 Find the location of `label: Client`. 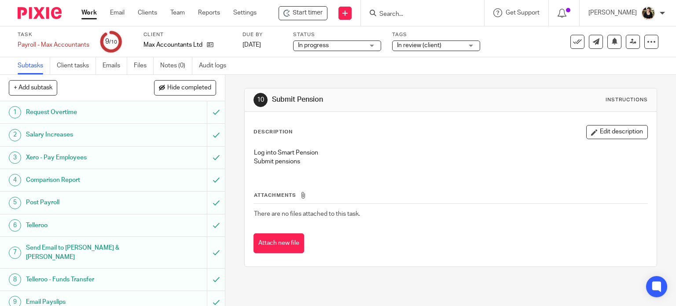

label: Client is located at coordinates (187, 35).